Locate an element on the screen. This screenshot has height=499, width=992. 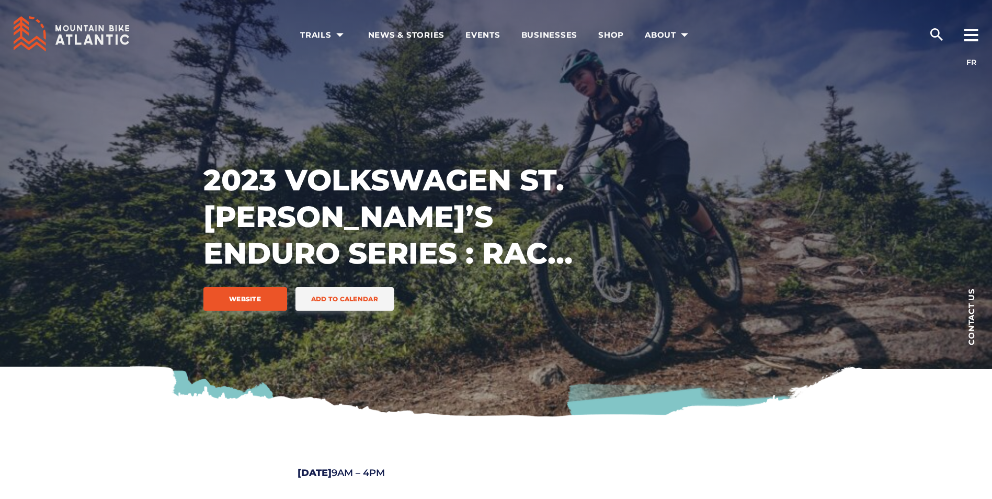
span: Add to calendar is located at coordinates (344, 298).